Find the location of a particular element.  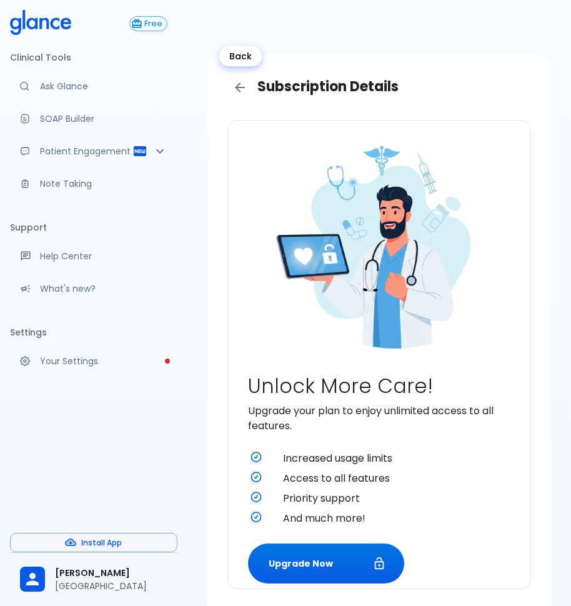

span: Free is located at coordinates (153, 24).